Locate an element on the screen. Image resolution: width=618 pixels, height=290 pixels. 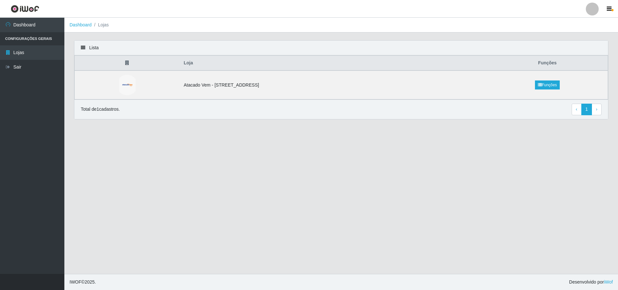
a: Previous is located at coordinates (577, 109).